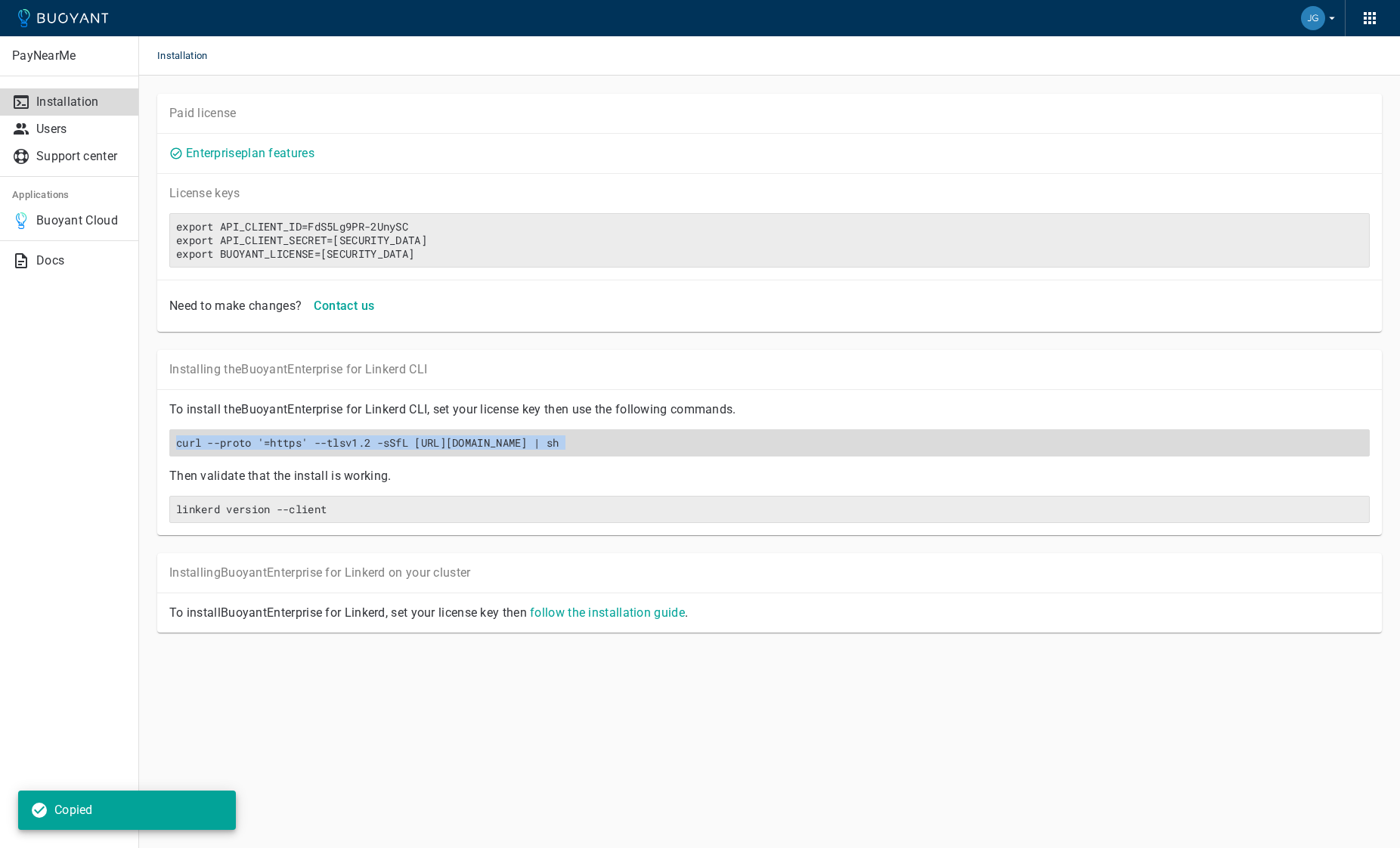  What do you see at coordinates (770, 613) in the screenshot?
I see `p: To install Buoyant Enterprise for Linkerd, set your license key then .` at bounding box center [770, 613].